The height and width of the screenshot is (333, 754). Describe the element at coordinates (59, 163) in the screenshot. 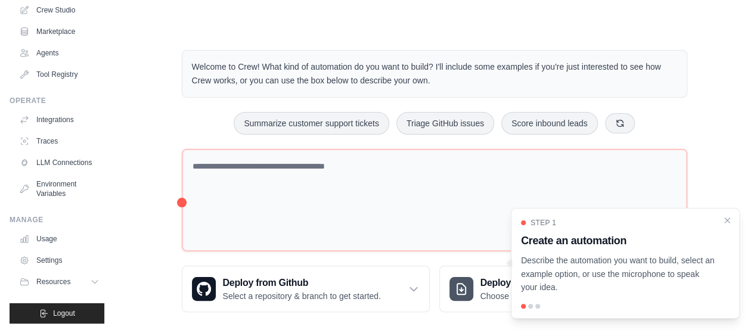

I see `a: LLM Connections` at that location.